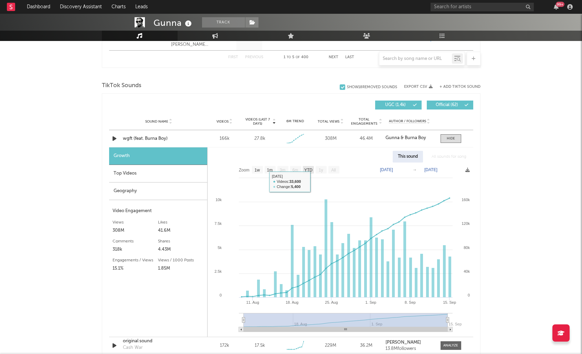 This screenshot has width=582, height=354. I want to click on text: 2.5k, so click(218, 271).